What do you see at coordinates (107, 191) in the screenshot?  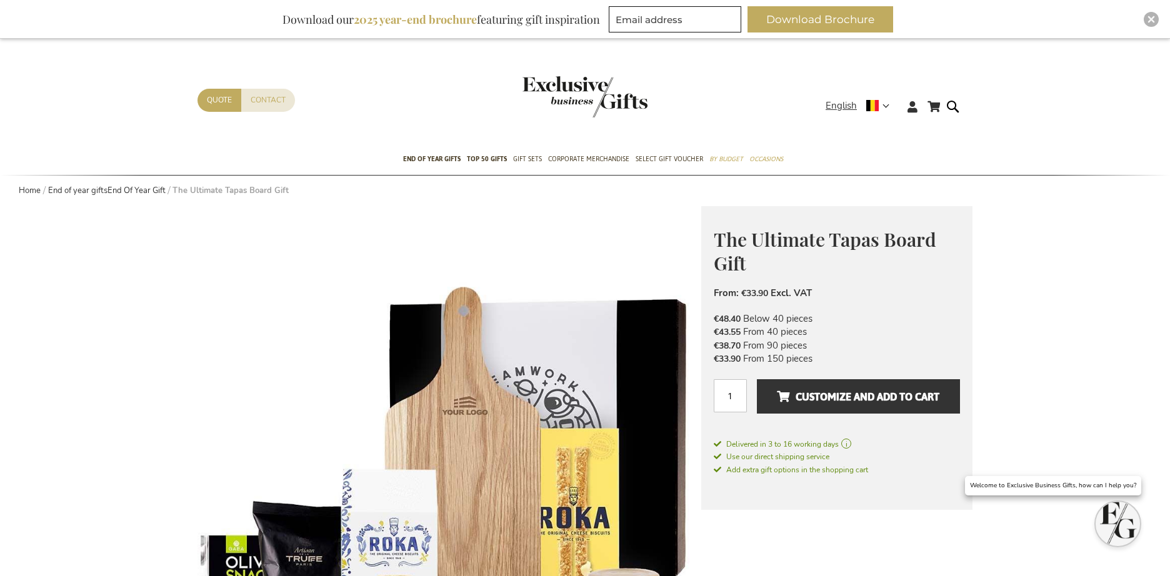 I see `a: End of year giftsEnd Of Year Gift` at bounding box center [107, 191].